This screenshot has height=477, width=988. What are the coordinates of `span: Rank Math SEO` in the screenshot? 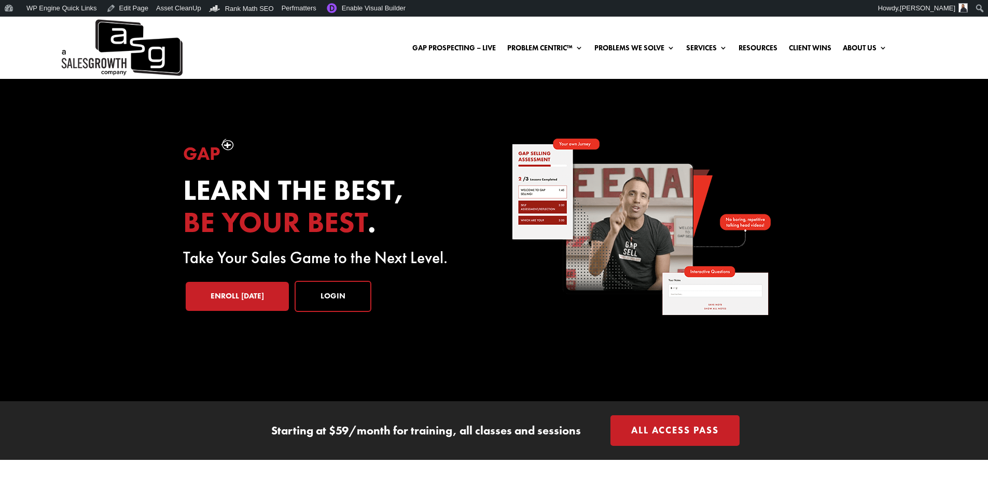 It's located at (249, 8).